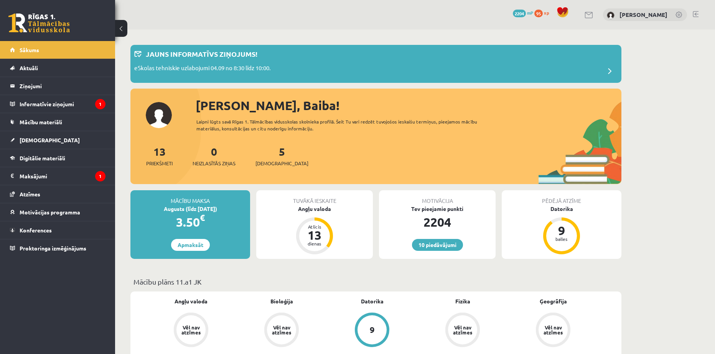  What do you see at coordinates (562, 209) in the screenshot?
I see `div: Datorika` at bounding box center [562, 209].